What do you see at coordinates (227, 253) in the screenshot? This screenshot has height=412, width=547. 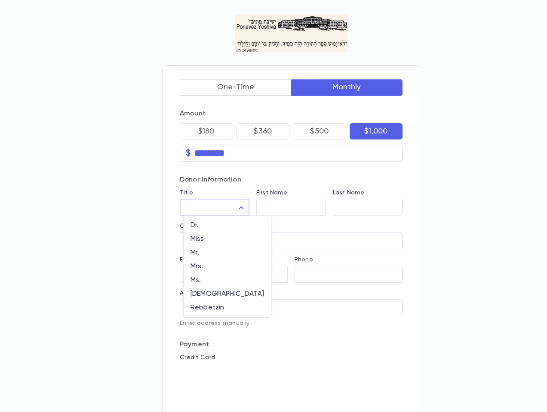 I see `span: Mr.` at bounding box center [227, 253].